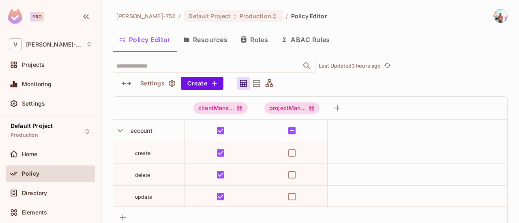 Image resolution: width=519 pixels, height=223 pixels. I want to click on span: Elements, so click(34, 213).